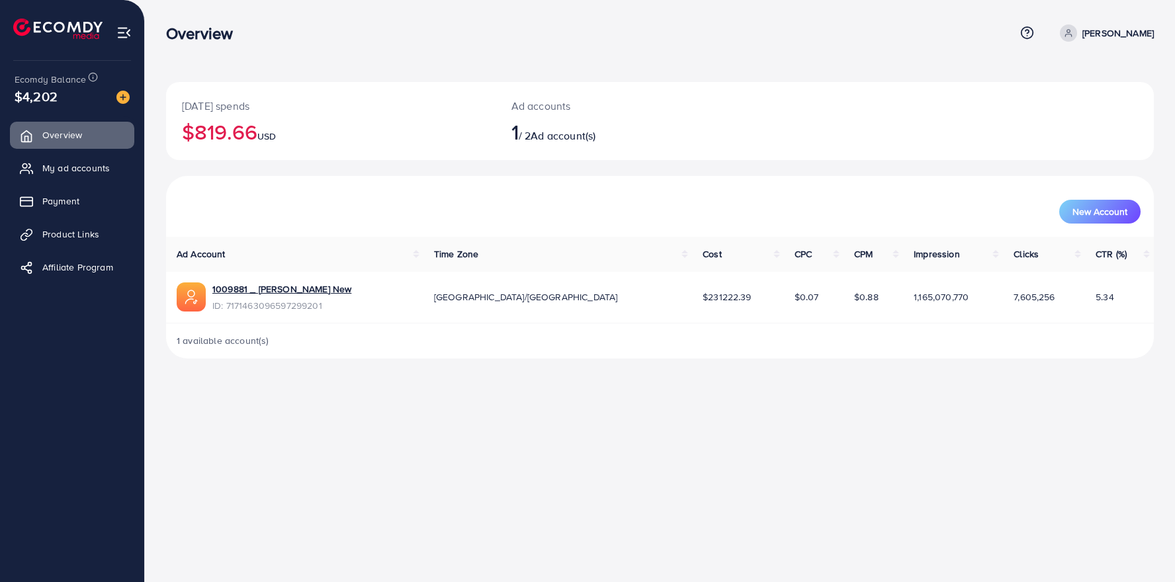  What do you see at coordinates (619, 106) in the screenshot?
I see `p: Ad accounts` at bounding box center [619, 106].